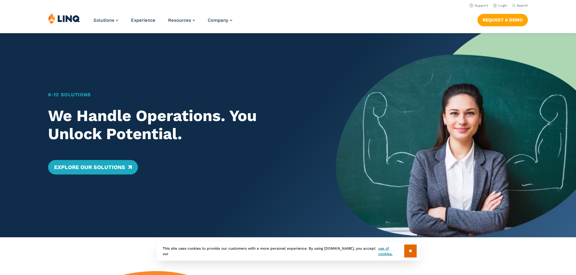 This screenshot has height=275, width=576. Describe the element at coordinates (180, 125) in the screenshot. I see `h2: We Handle Operations. You Unlock Potential.` at that location.